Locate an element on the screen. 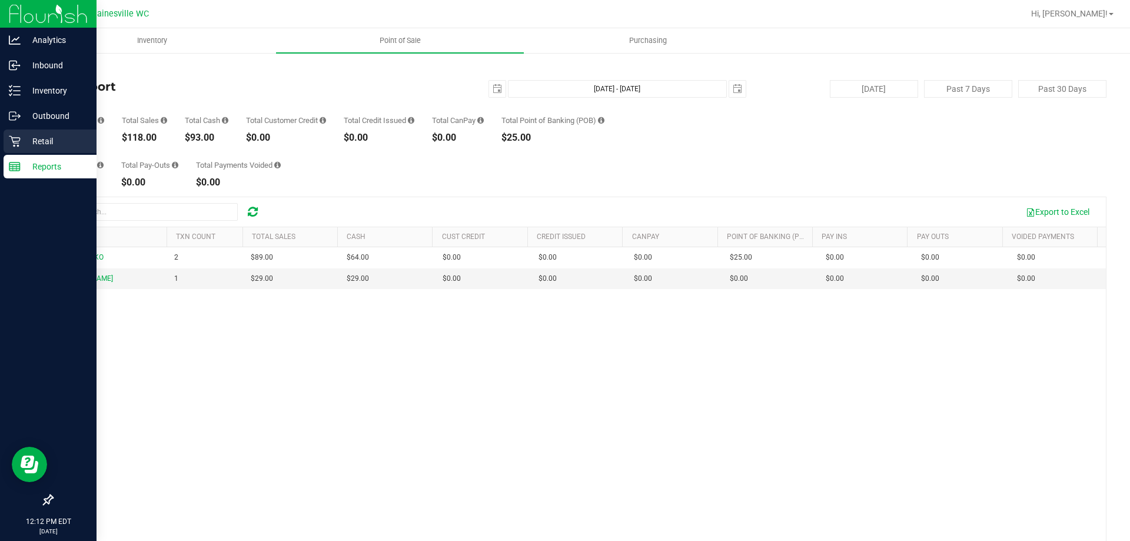 This screenshot has height=541, width=1130. div: Total Sales is located at coordinates (144, 120).